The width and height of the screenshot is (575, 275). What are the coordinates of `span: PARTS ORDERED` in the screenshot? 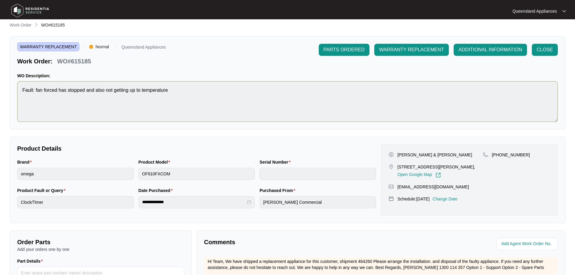 It's located at (344, 50).